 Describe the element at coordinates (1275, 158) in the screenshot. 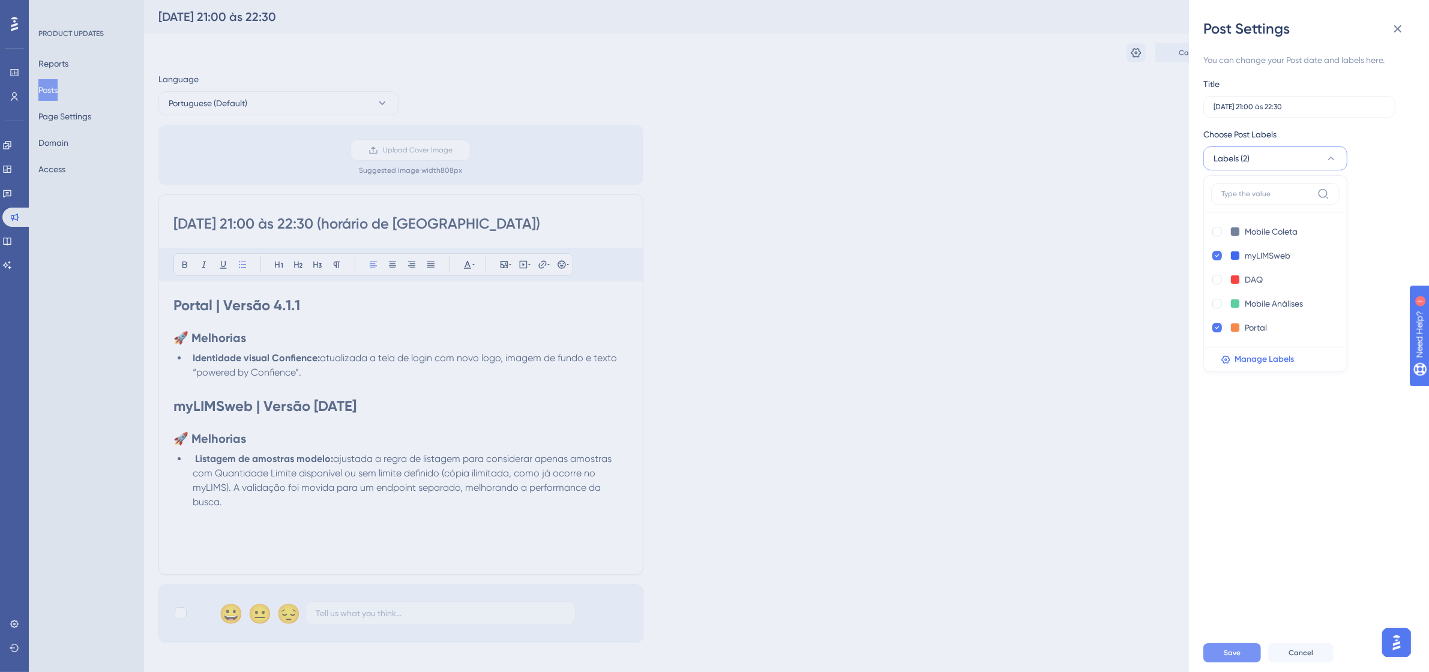

I see `button: Labels (2)` at that location.